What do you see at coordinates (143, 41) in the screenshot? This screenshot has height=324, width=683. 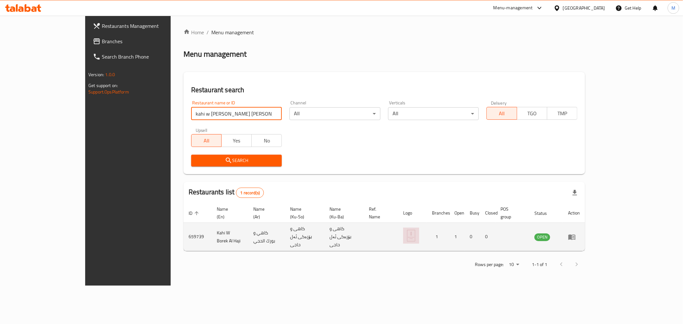 I see `a: Branches` at bounding box center [143, 41].